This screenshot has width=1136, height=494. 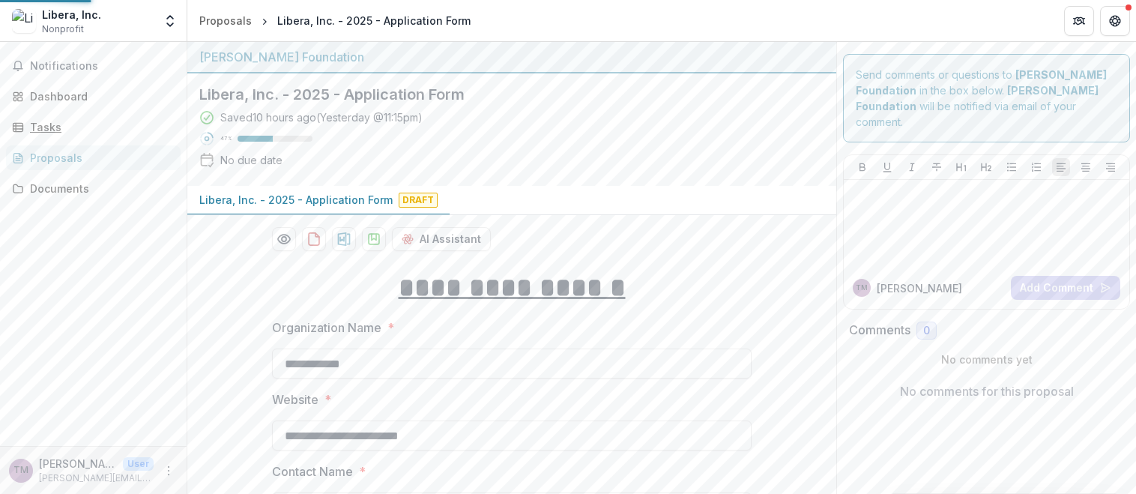 What do you see at coordinates (284, 239) in the screenshot?
I see `button: Preview 38e65b0e-3ff6-4017-8414-360bc7dd4fd5-0.pdf` at bounding box center [284, 239].